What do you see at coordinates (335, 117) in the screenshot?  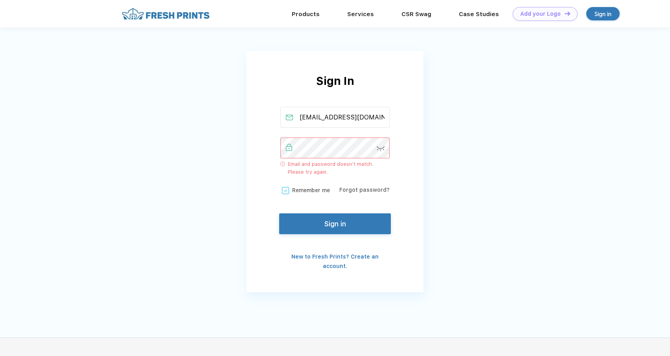 I see `input: Email` at bounding box center [335, 117].